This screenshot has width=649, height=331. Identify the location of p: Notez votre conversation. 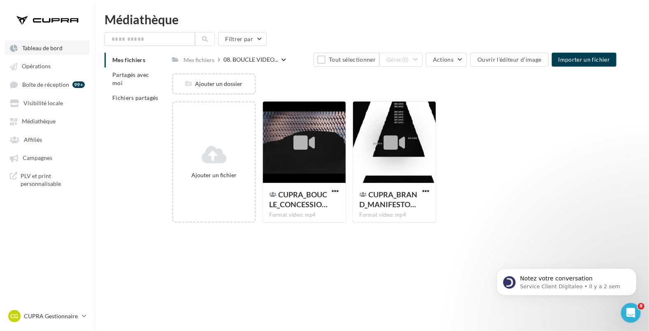
(89, 28).